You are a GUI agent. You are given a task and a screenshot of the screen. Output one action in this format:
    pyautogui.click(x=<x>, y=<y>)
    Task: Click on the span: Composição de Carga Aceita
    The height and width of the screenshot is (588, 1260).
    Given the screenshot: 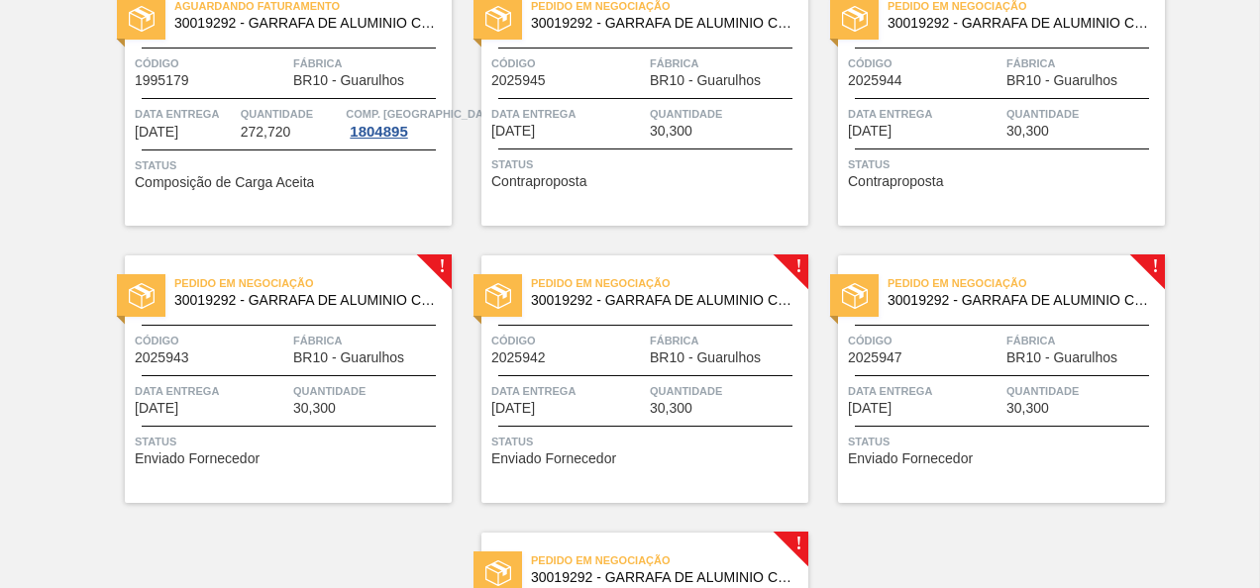 What is the action you would take?
    pyautogui.click(x=224, y=182)
    